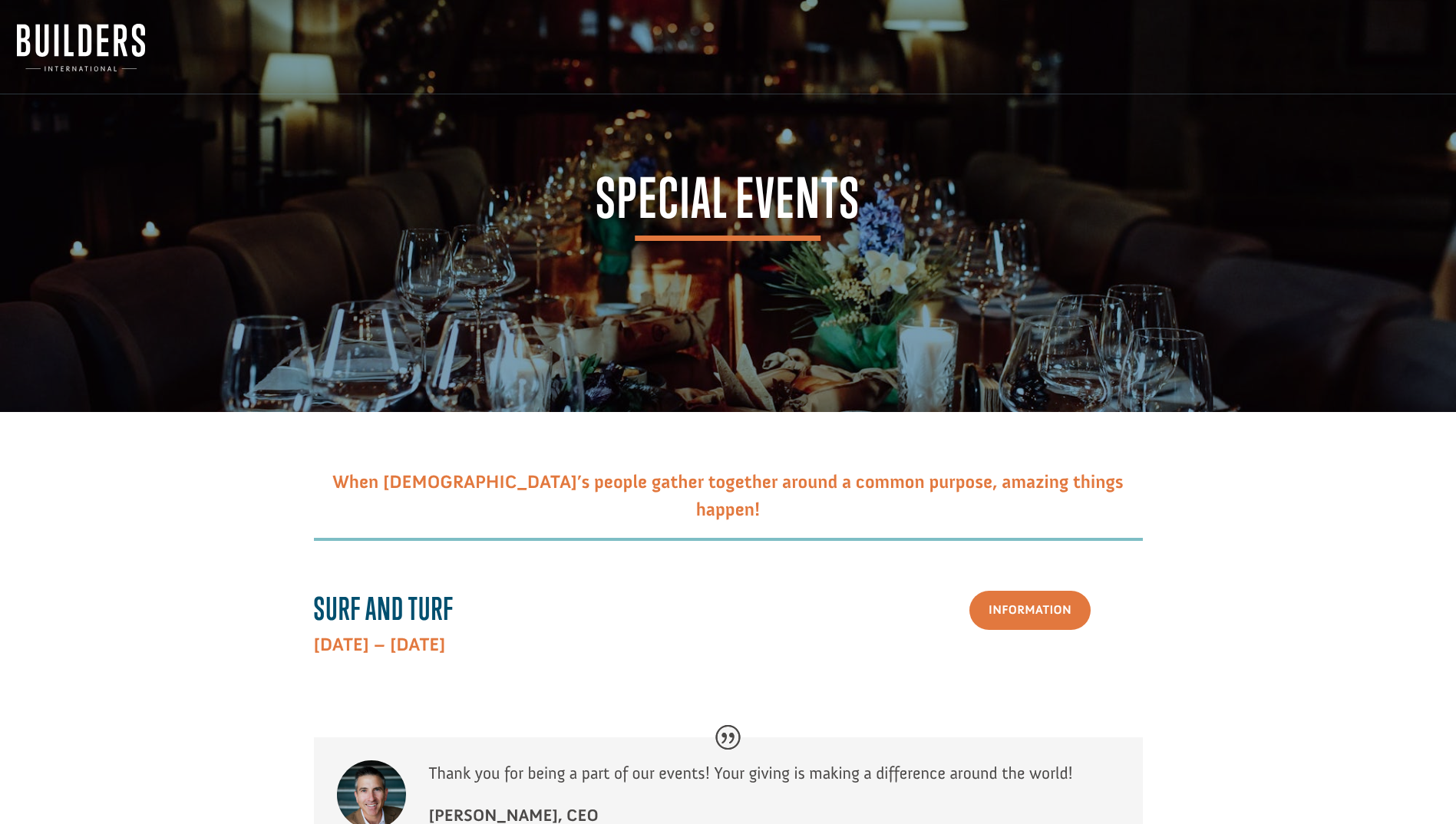  Describe the element at coordinates (728, 205) in the screenshot. I see `span: Special Events` at that location.